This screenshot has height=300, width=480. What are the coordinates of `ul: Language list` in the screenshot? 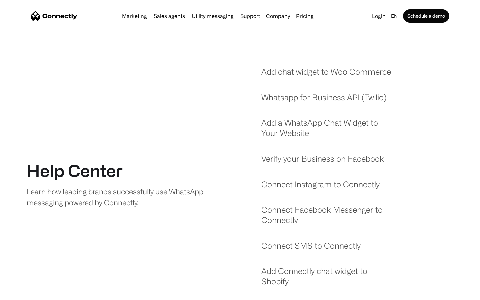 It's located at (27, 293).